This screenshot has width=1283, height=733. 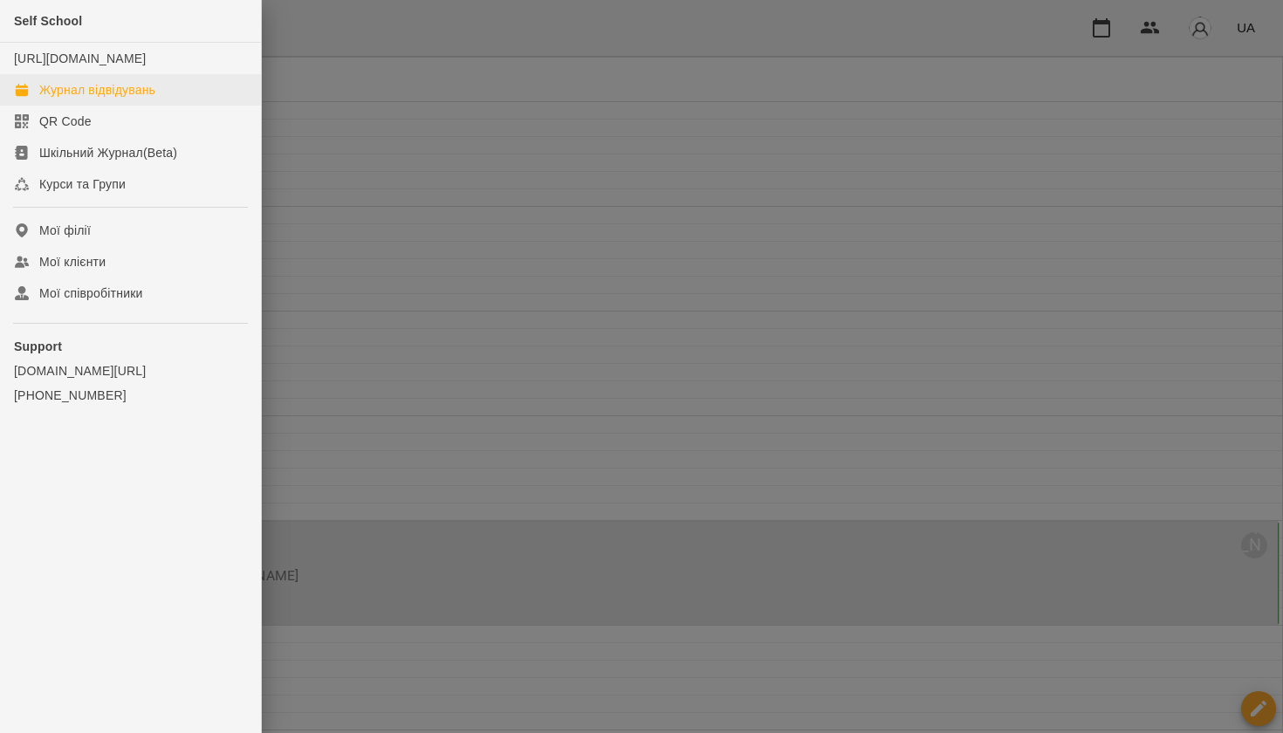 What do you see at coordinates (72, 262) in the screenshot?
I see `div: Мої клієнти` at bounding box center [72, 262].